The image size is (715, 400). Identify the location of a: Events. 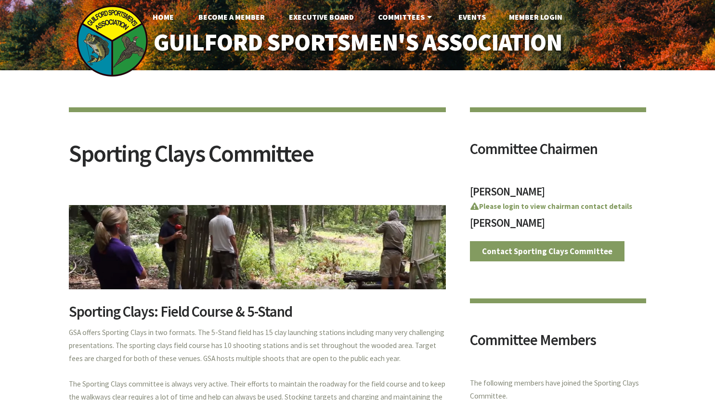
(472, 17).